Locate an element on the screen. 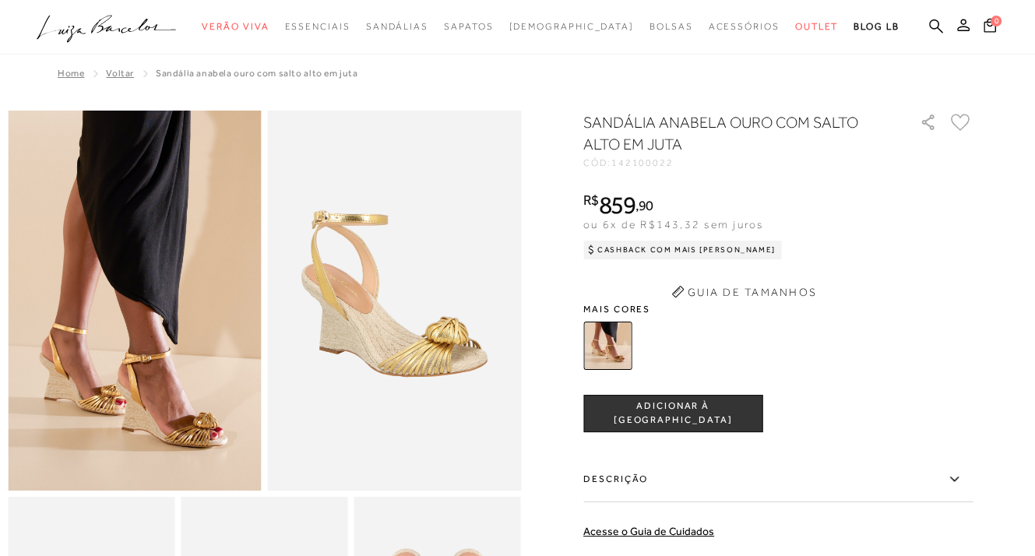 This screenshot has width=1035, height=556. span: Acessórios is located at coordinates (744, 26).